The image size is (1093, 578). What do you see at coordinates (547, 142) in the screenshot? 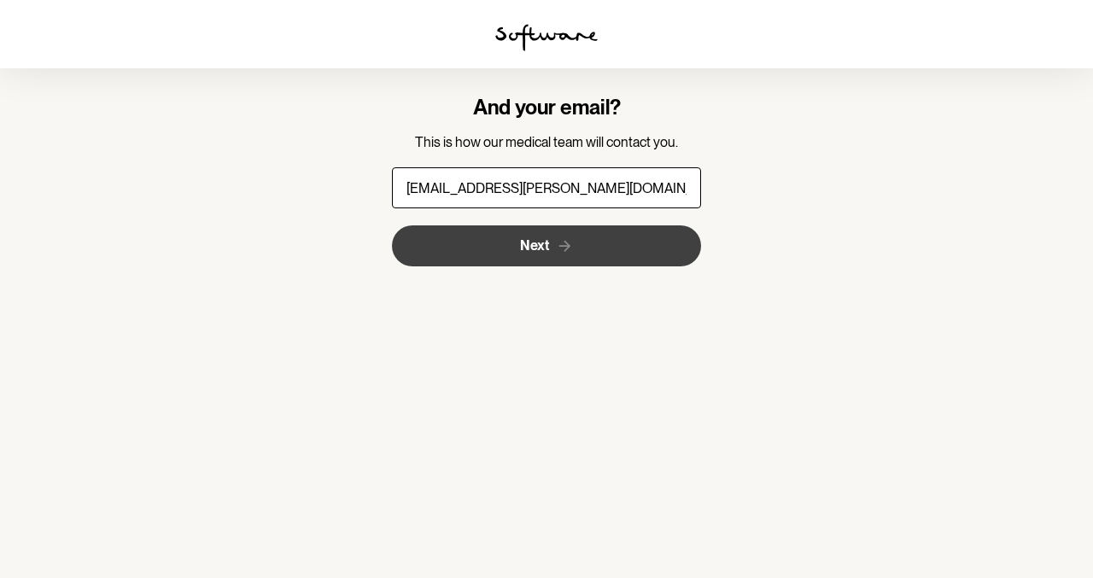
I see `p: This is how our medical team will contact you.` at bounding box center [547, 142].